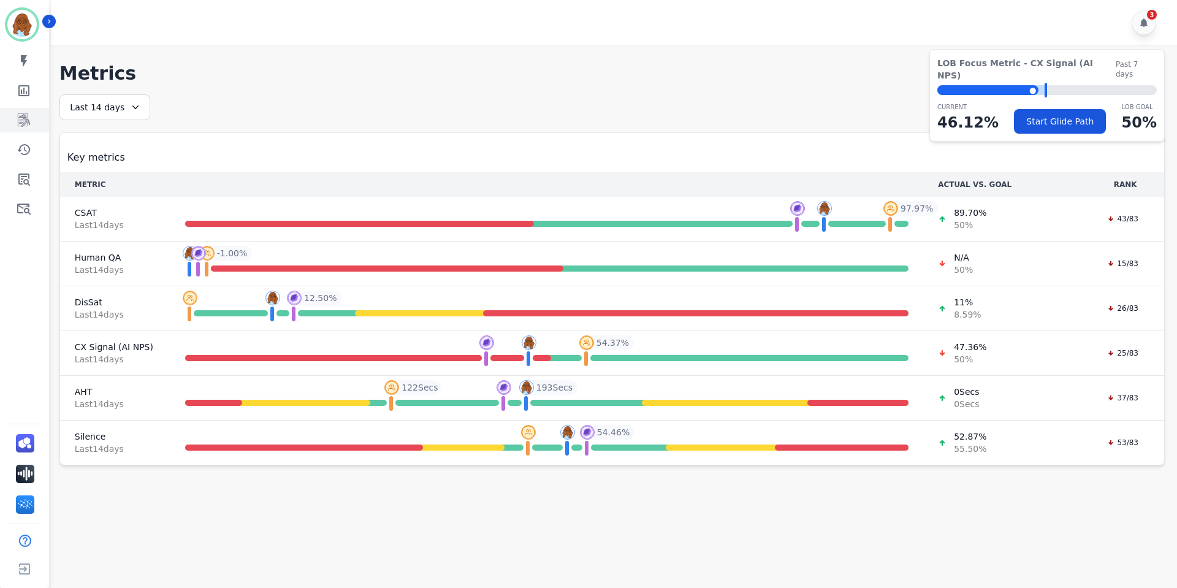 The image size is (1177, 588). I want to click on span: 47.36 %, so click(970, 347).